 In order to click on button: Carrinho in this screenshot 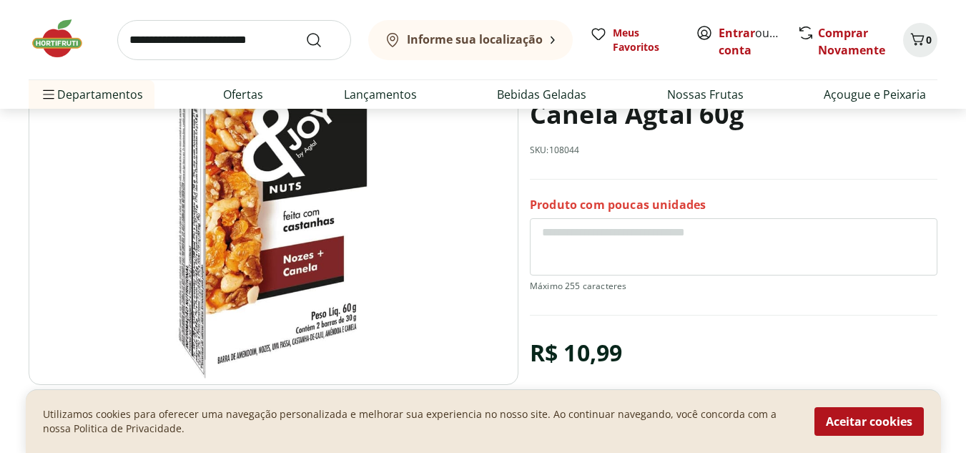, I will do `click(920, 40)`.